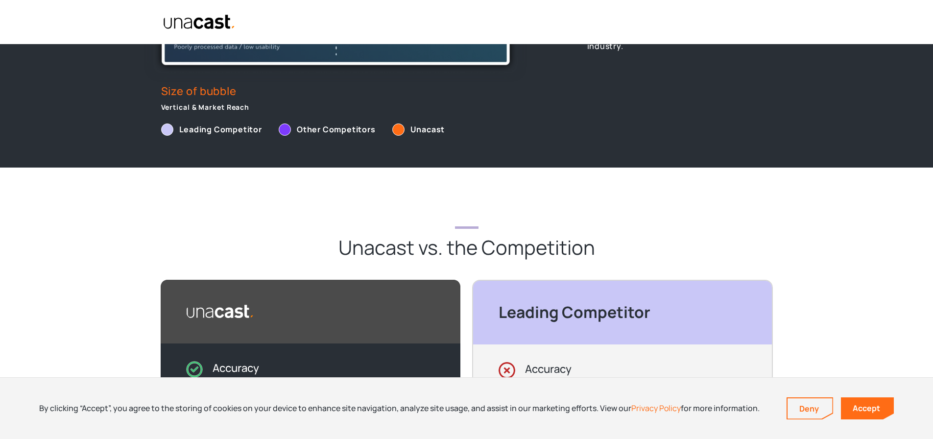 Image resolution: width=933 pixels, height=439 pixels. What do you see at coordinates (205, 107) in the screenshot?
I see `p: Vertical & Market Reach` at bounding box center [205, 107].